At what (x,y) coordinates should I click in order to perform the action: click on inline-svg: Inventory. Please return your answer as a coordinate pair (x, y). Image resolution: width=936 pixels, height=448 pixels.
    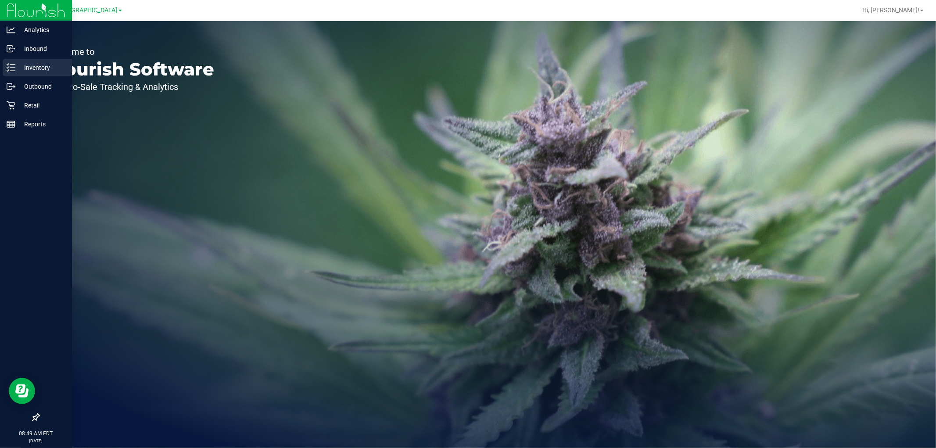
    Looking at the image, I should click on (11, 68).